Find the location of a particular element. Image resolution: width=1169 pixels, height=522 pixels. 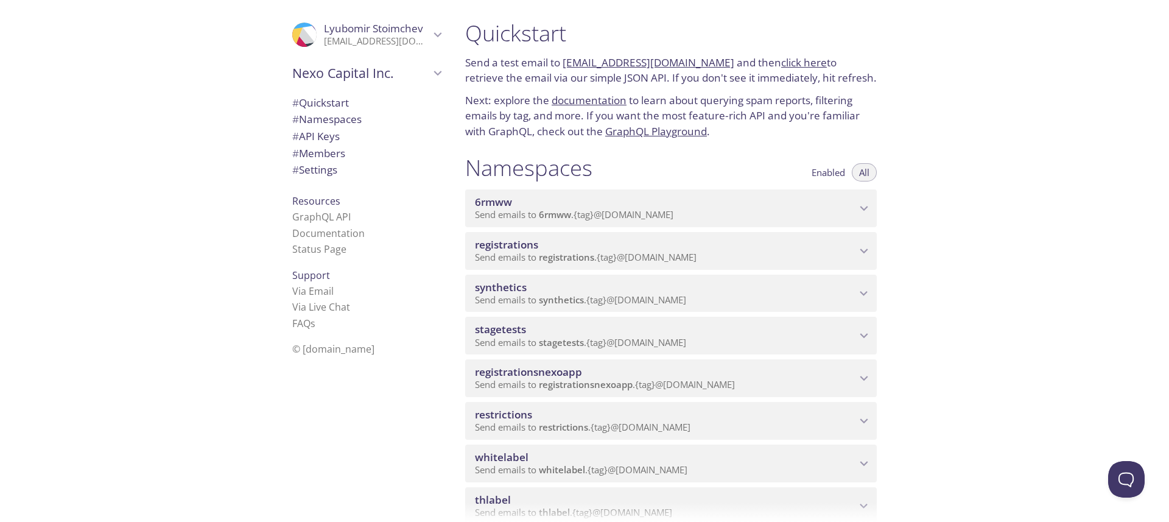

div: API Keys is located at coordinates (367, 136).